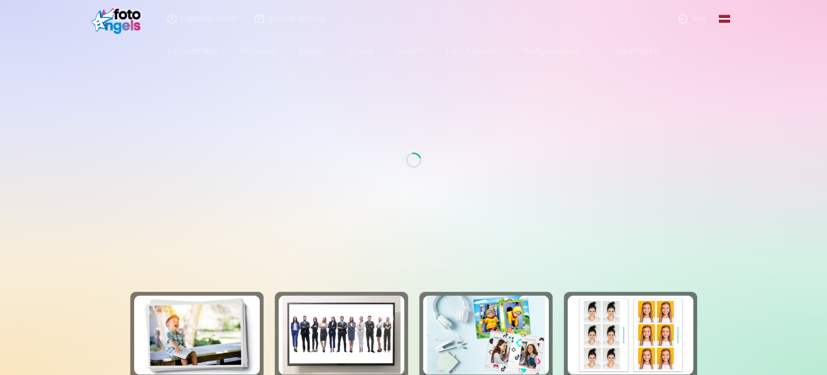  I want to click on img: Foto izdrukas dokumentiem, so click(631, 335).